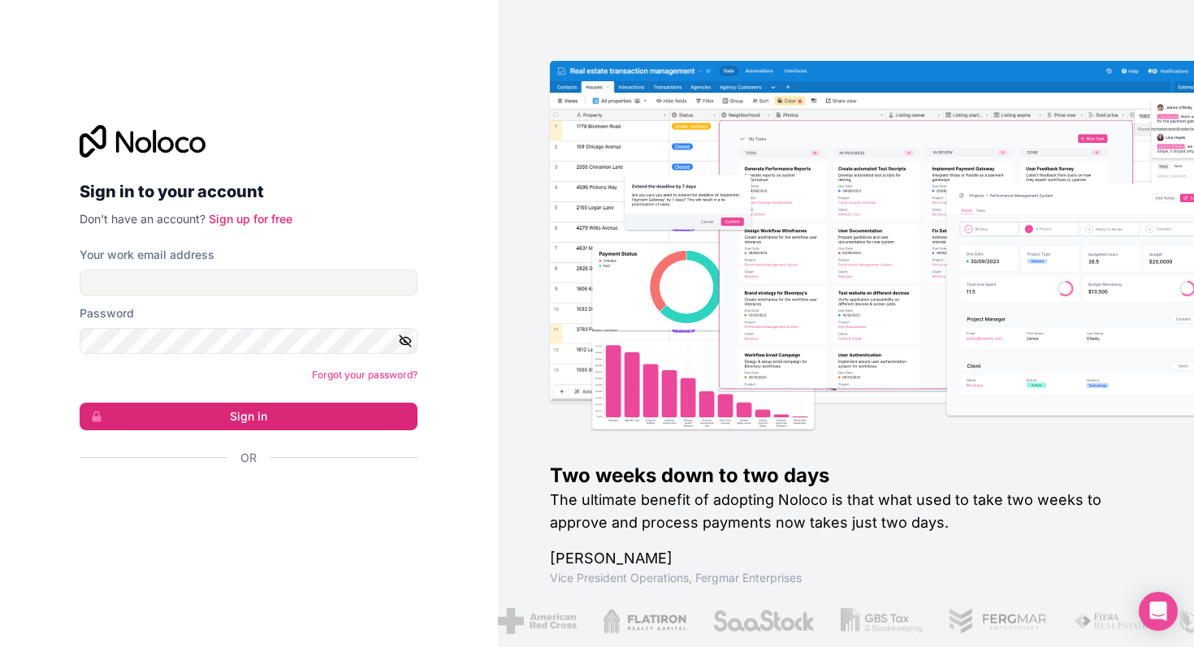  I want to click on label: Your work email address, so click(147, 255).